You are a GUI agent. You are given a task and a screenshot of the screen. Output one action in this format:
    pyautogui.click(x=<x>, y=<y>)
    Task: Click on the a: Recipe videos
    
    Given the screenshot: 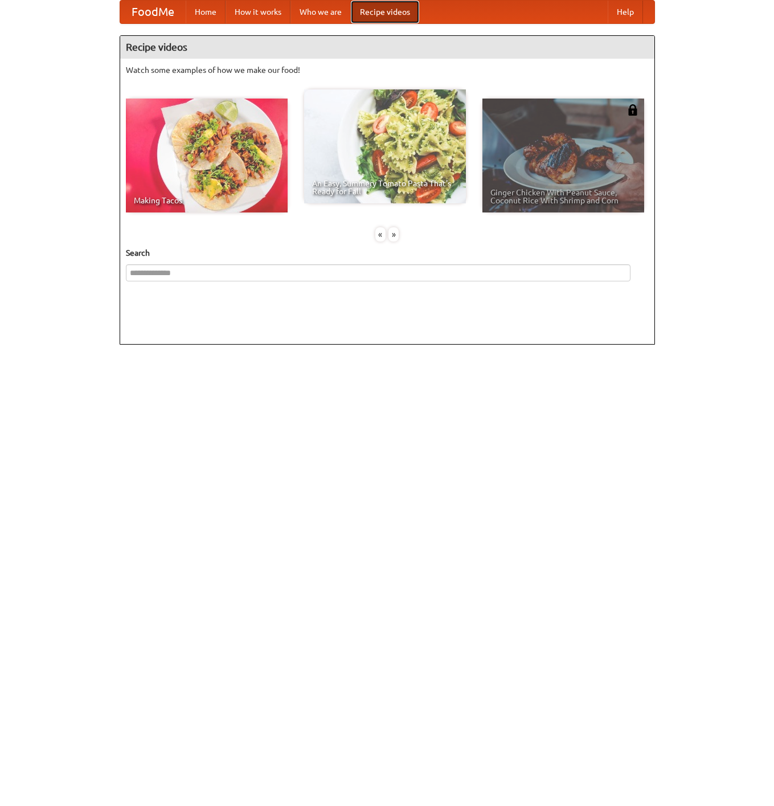 What is the action you would take?
    pyautogui.click(x=385, y=12)
    